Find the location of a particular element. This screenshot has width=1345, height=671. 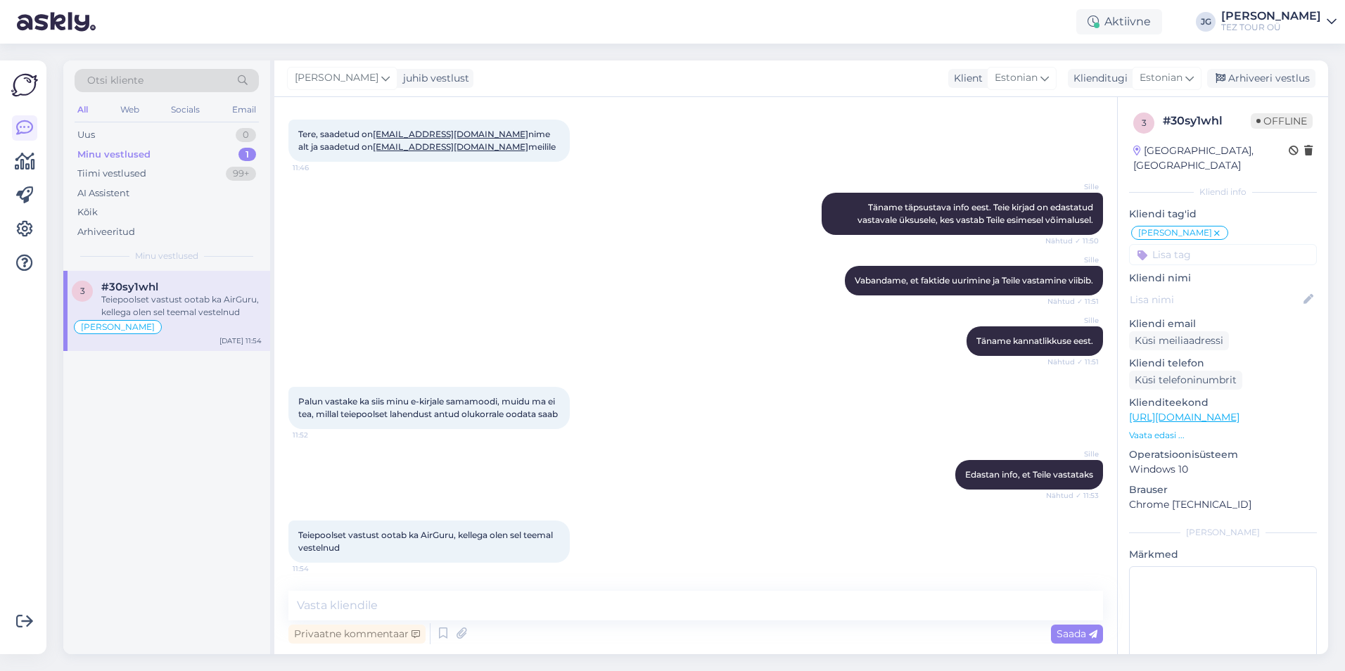

div: # 30sy1whl is located at coordinates (1207, 121).